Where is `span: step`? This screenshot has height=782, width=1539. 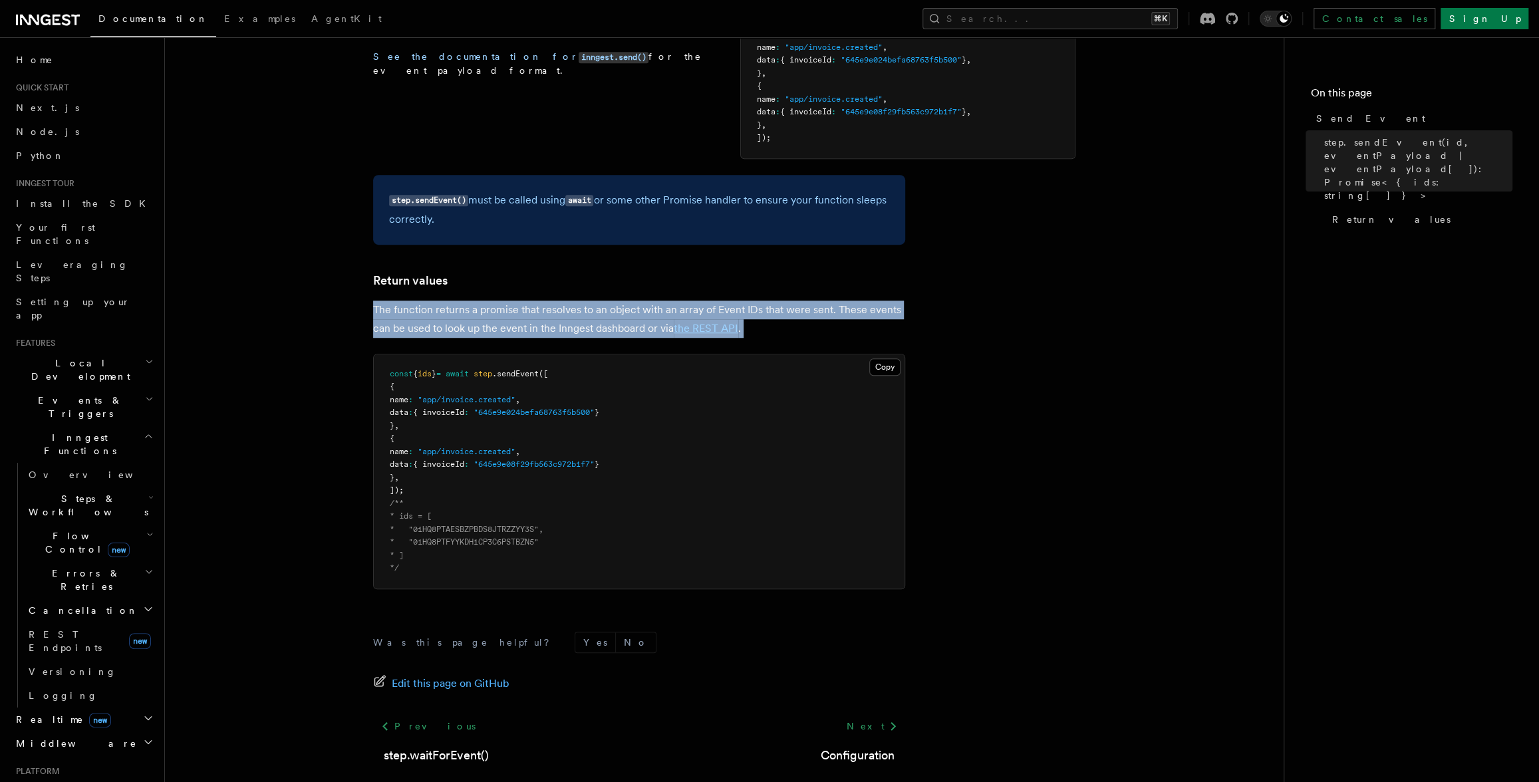
span: step is located at coordinates (483, 374).